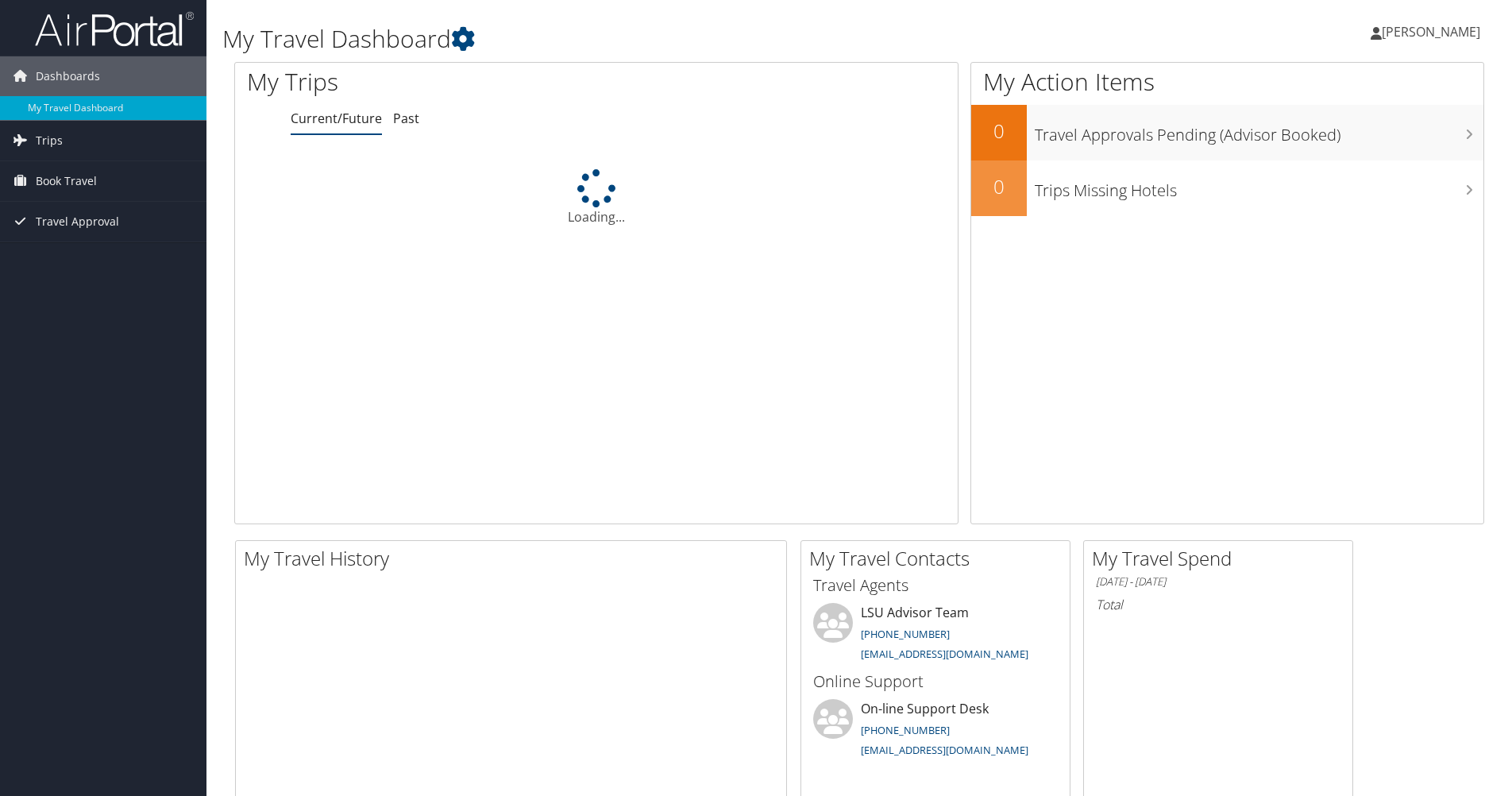 The height and width of the screenshot is (796, 1512). Describe the element at coordinates (1227, 82) in the screenshot. I see `h1: My Action Items` at that location.